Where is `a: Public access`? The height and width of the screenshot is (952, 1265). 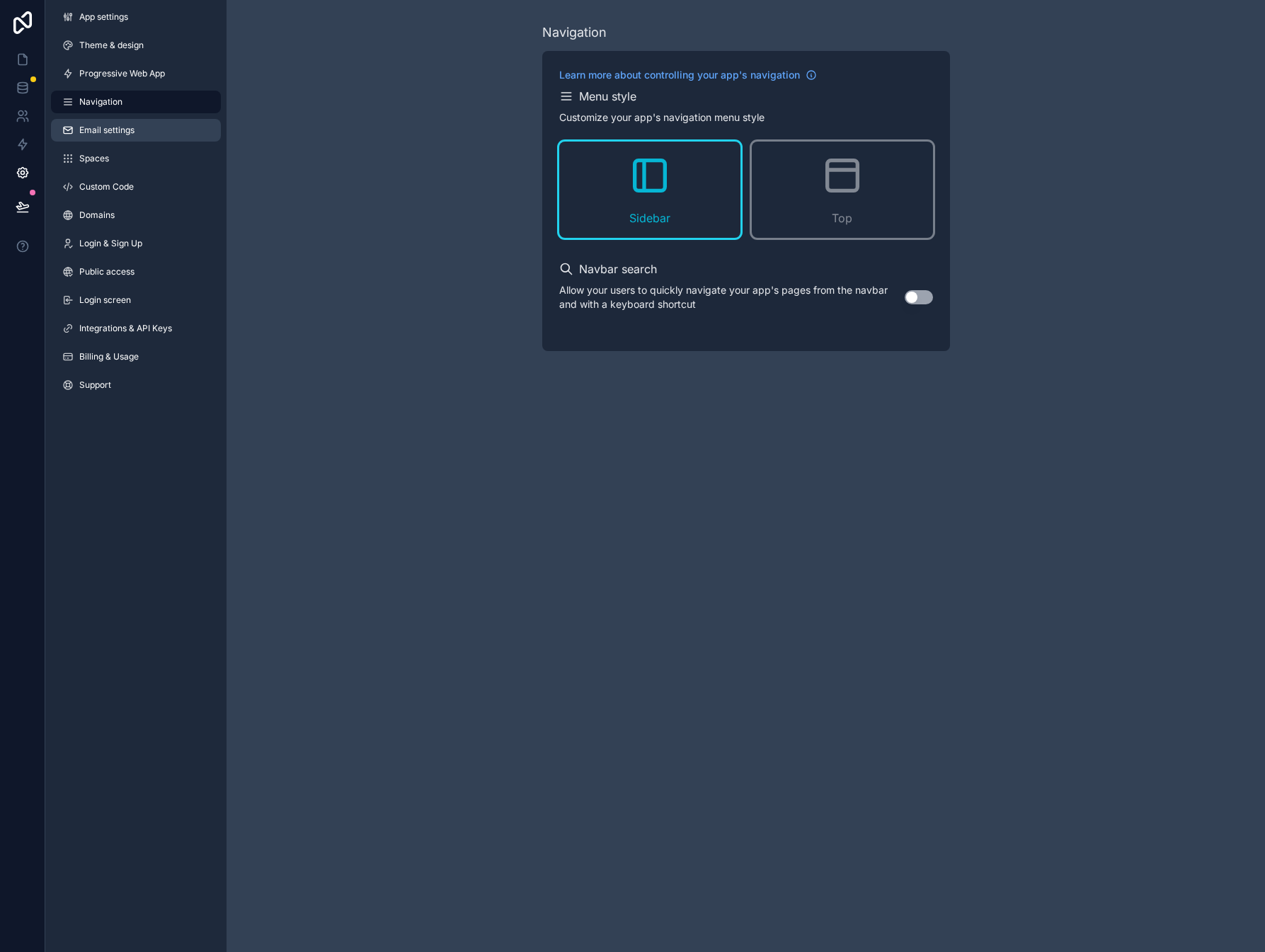
a: Public access is located at coordinates (136, 271).